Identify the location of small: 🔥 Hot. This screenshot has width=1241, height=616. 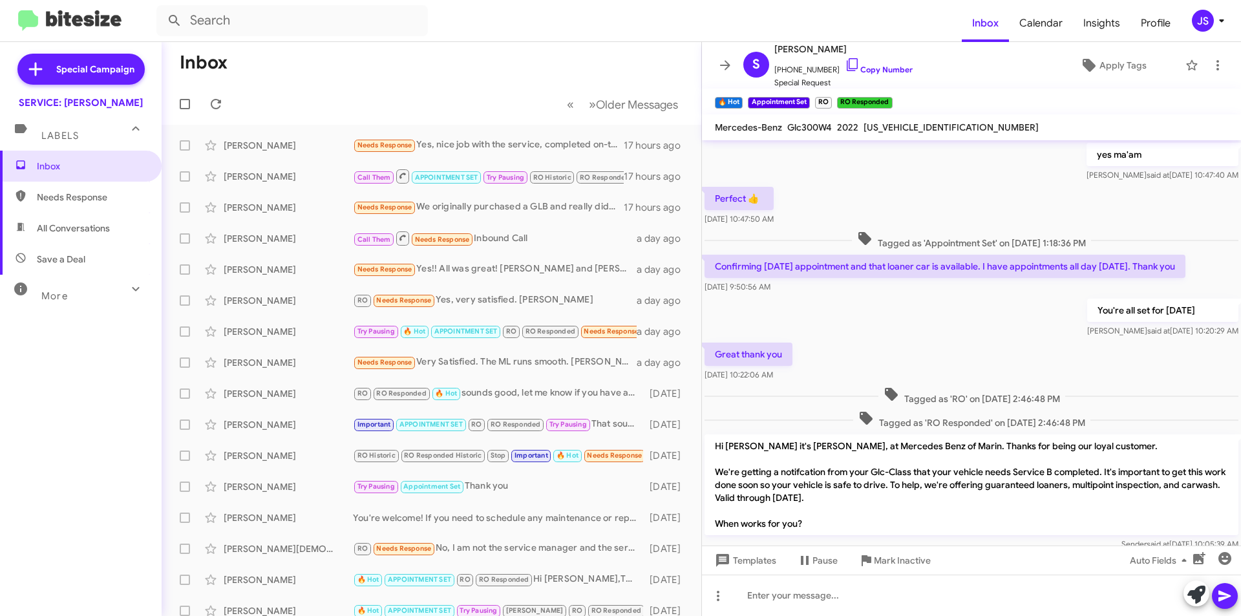
(728, 103).